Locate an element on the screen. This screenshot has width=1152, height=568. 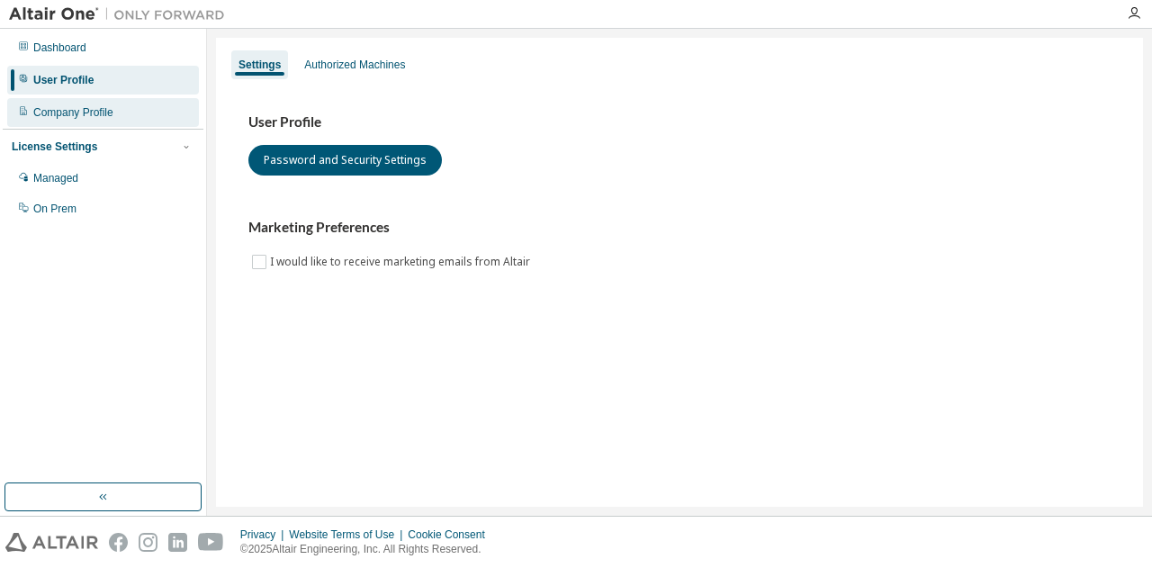
div: On Prem is located at coordinates (55, 209).